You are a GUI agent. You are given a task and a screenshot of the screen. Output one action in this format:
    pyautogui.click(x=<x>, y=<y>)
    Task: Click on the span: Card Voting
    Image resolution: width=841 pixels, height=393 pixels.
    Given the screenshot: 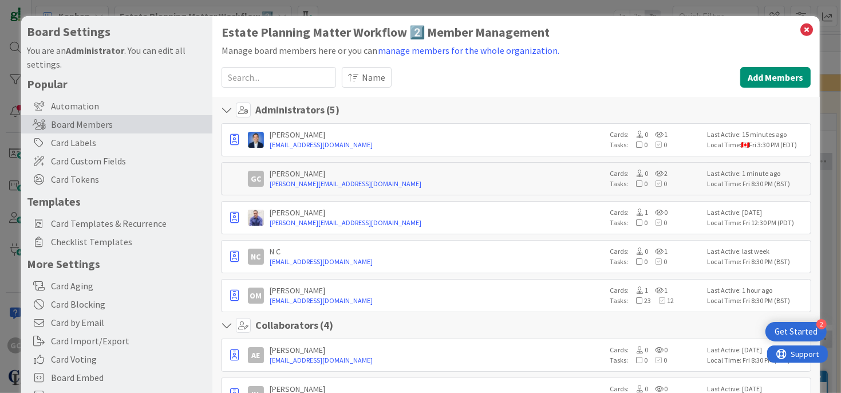 What is the action you would take?
    pyautogui.click(x=129, y=359)
    